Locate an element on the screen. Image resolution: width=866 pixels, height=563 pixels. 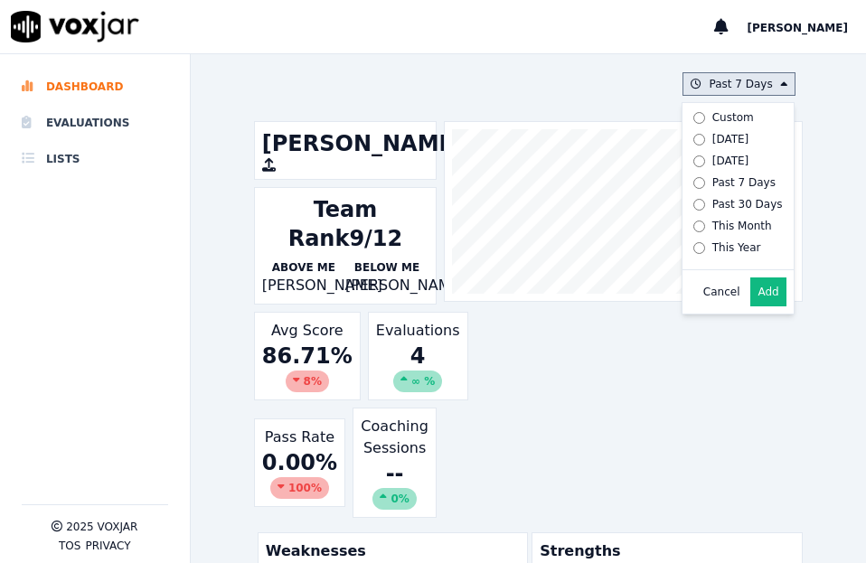
input: This Month is located at coordinates (699, 226).